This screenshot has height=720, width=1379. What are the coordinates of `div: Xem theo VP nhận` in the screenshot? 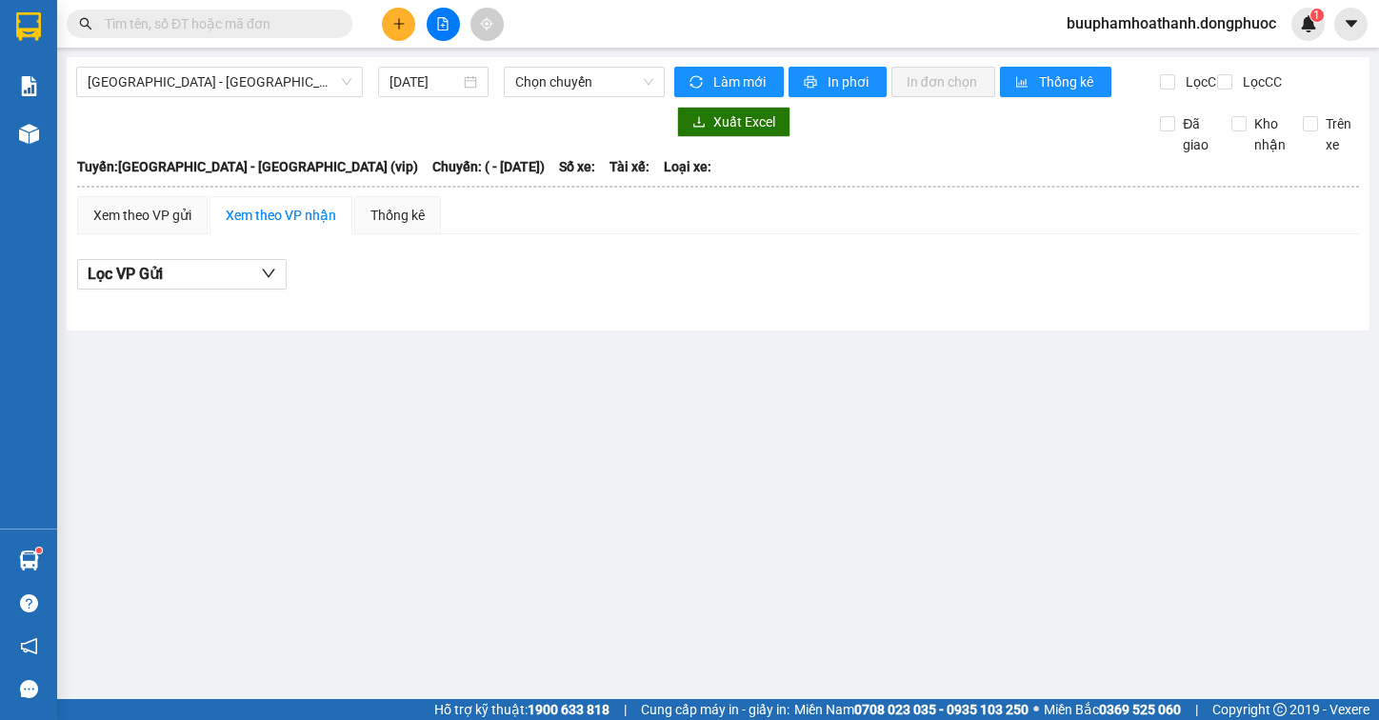 It's located at (281, 215).